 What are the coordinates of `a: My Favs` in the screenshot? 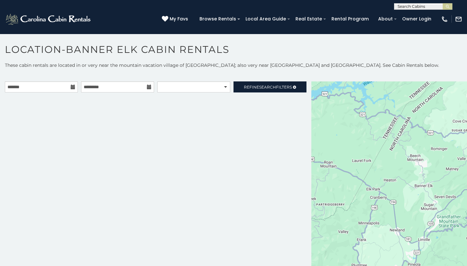 It's located at (176, 19).